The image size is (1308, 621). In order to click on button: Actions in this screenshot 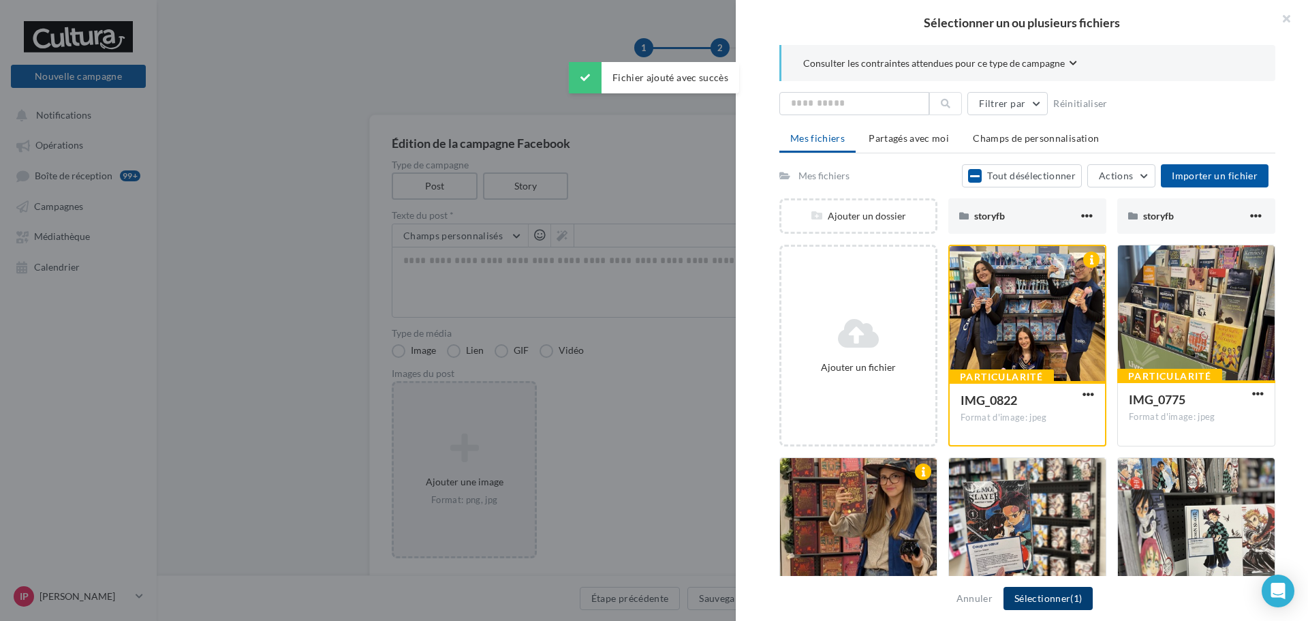, I will do `click(1122, 176)`.